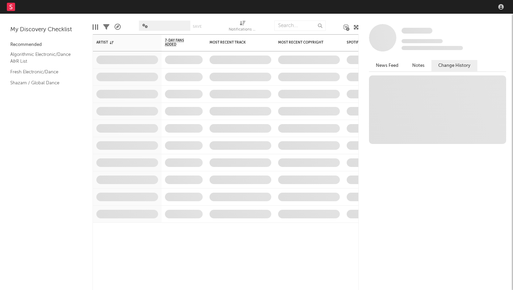  What do you see at coordinates (122, 43) in the screenshot?
I see `div: Artist` at bounding box center [122, 43].